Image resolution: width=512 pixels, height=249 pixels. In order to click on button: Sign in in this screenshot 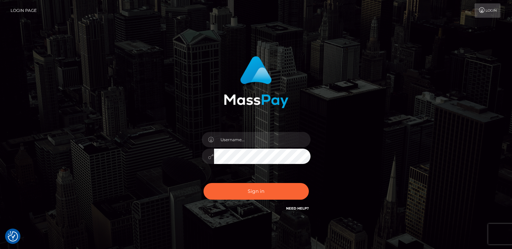, I will do `click(256, 191)`.